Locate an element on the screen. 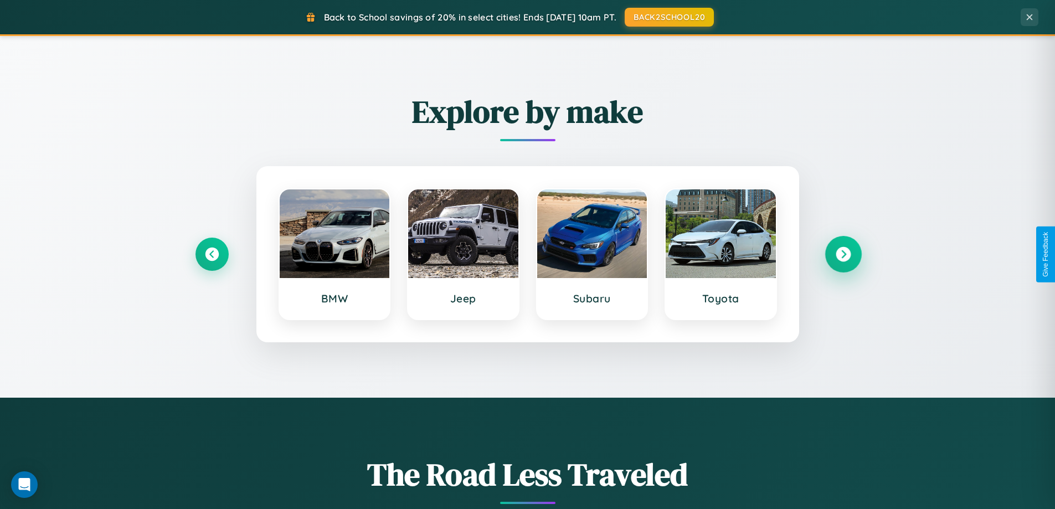 The height and width of the screenshot is (509, 1055). h2: Explore by make is located at coordinates (528, 111).